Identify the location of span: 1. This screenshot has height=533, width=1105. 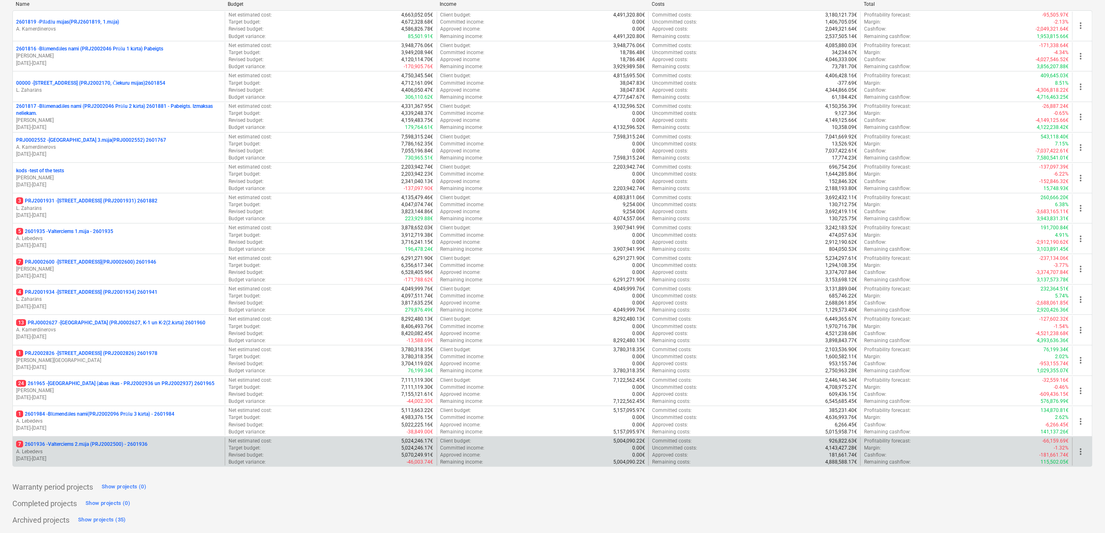
(19, 353).